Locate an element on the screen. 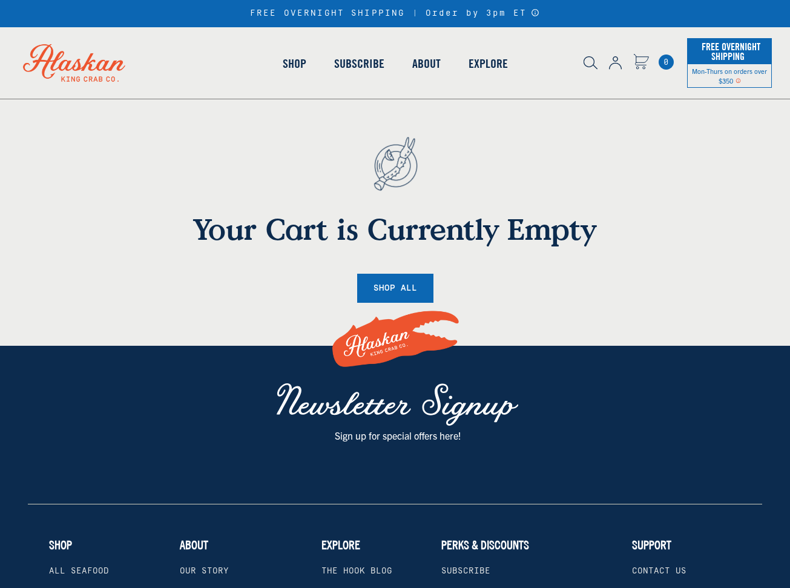 Image resolution: width=790 pixels, height=588 pixels. div: FREE OVERNIGHT SHIPPING | Order by 3pm ET is located at coordinates (395, 13).